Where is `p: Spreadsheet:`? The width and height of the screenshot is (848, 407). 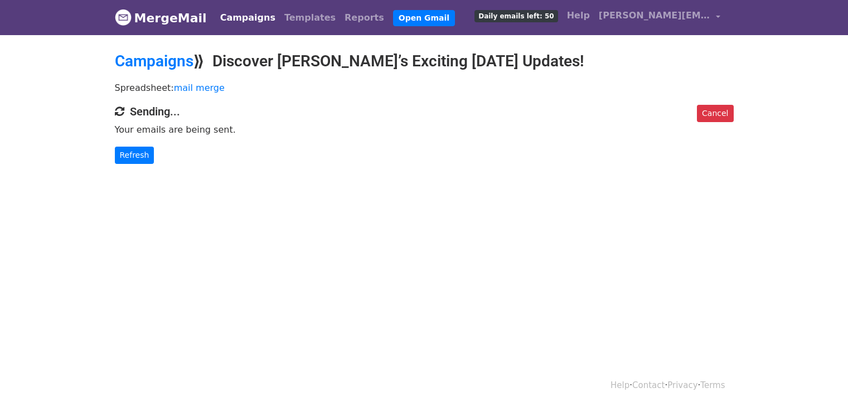 p: Spreadsheet: is located at coordinates (424, 88).